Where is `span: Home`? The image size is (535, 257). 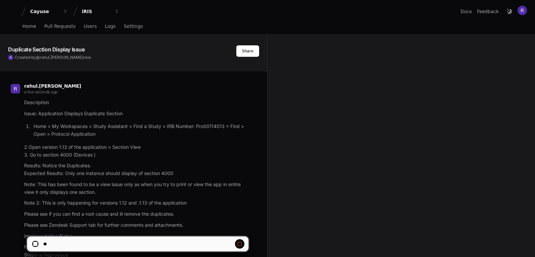
span: Home is located at coordinates (29, 26).